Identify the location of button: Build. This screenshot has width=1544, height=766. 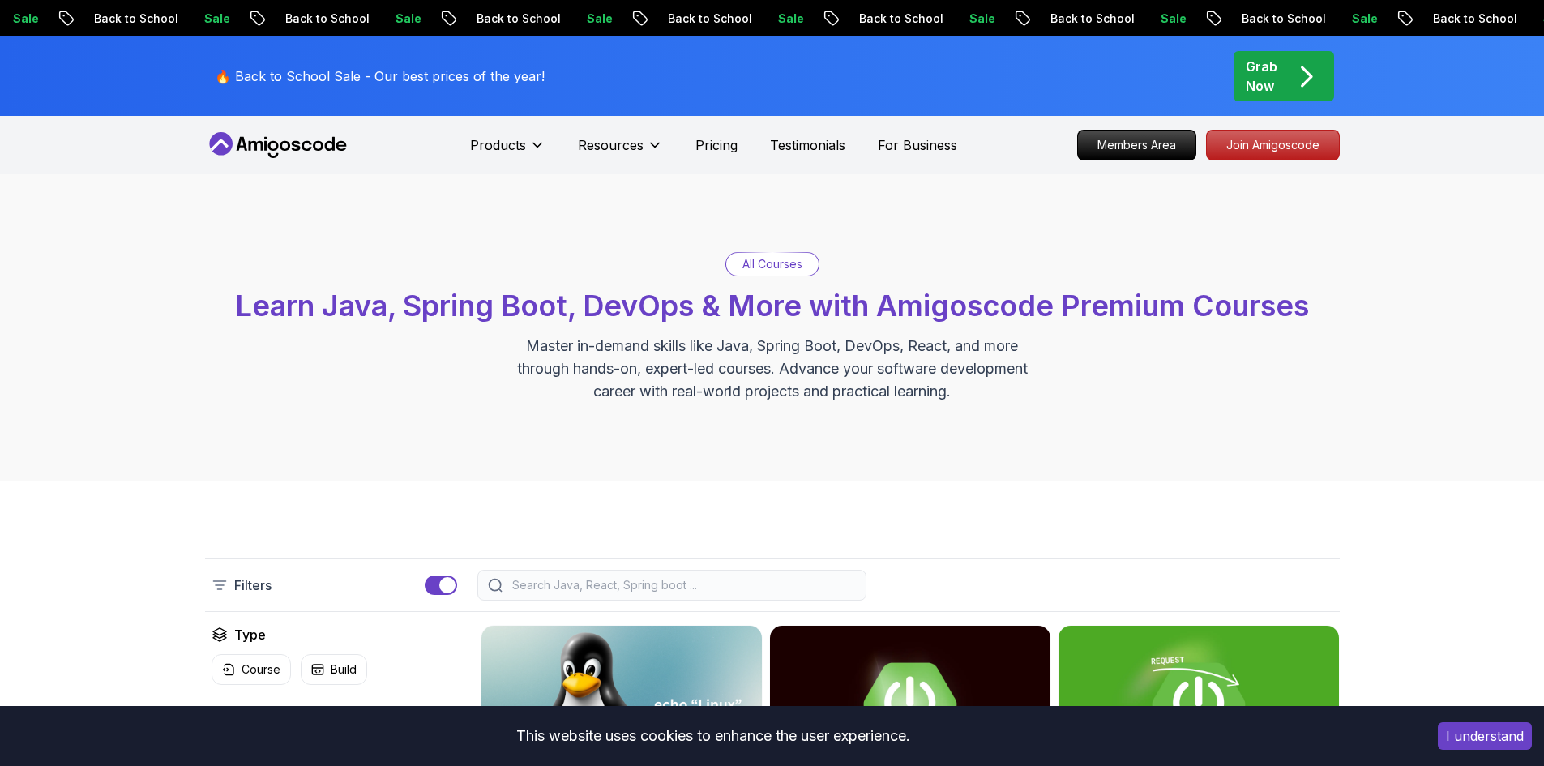
(334, 669).